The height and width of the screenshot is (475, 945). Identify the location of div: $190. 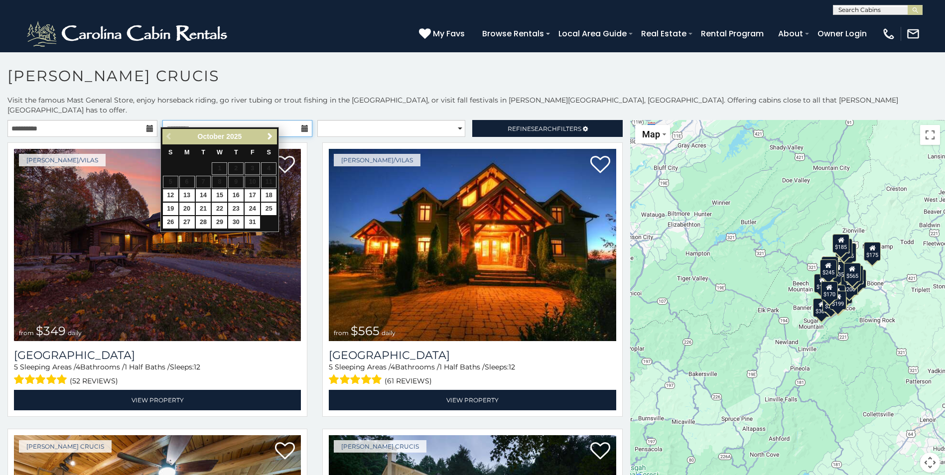
(822, 284).